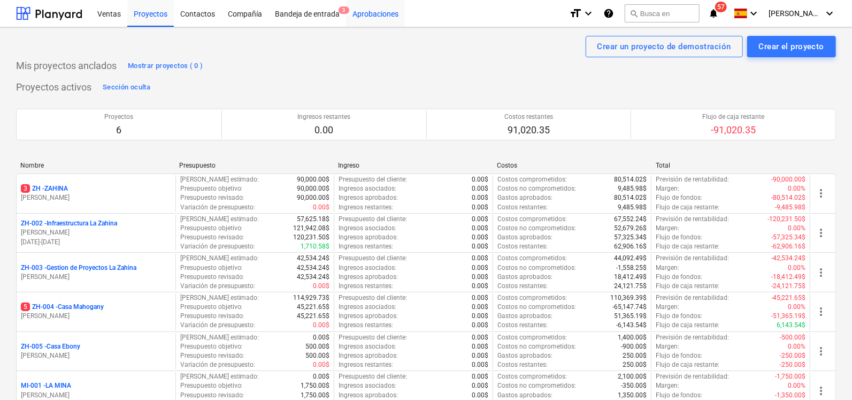 This screenshot has width=852, height=400. I want to click on p: -80,514.02$, so click(788, 197).